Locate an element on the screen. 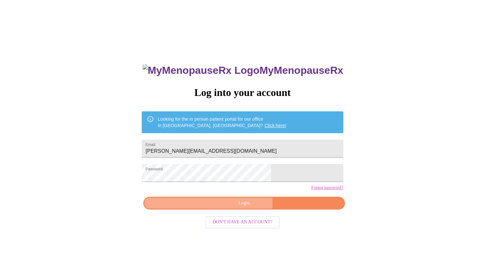 The image size is (485, 258). h3: MyMenopauseRx is located at coordinates (243, 70).